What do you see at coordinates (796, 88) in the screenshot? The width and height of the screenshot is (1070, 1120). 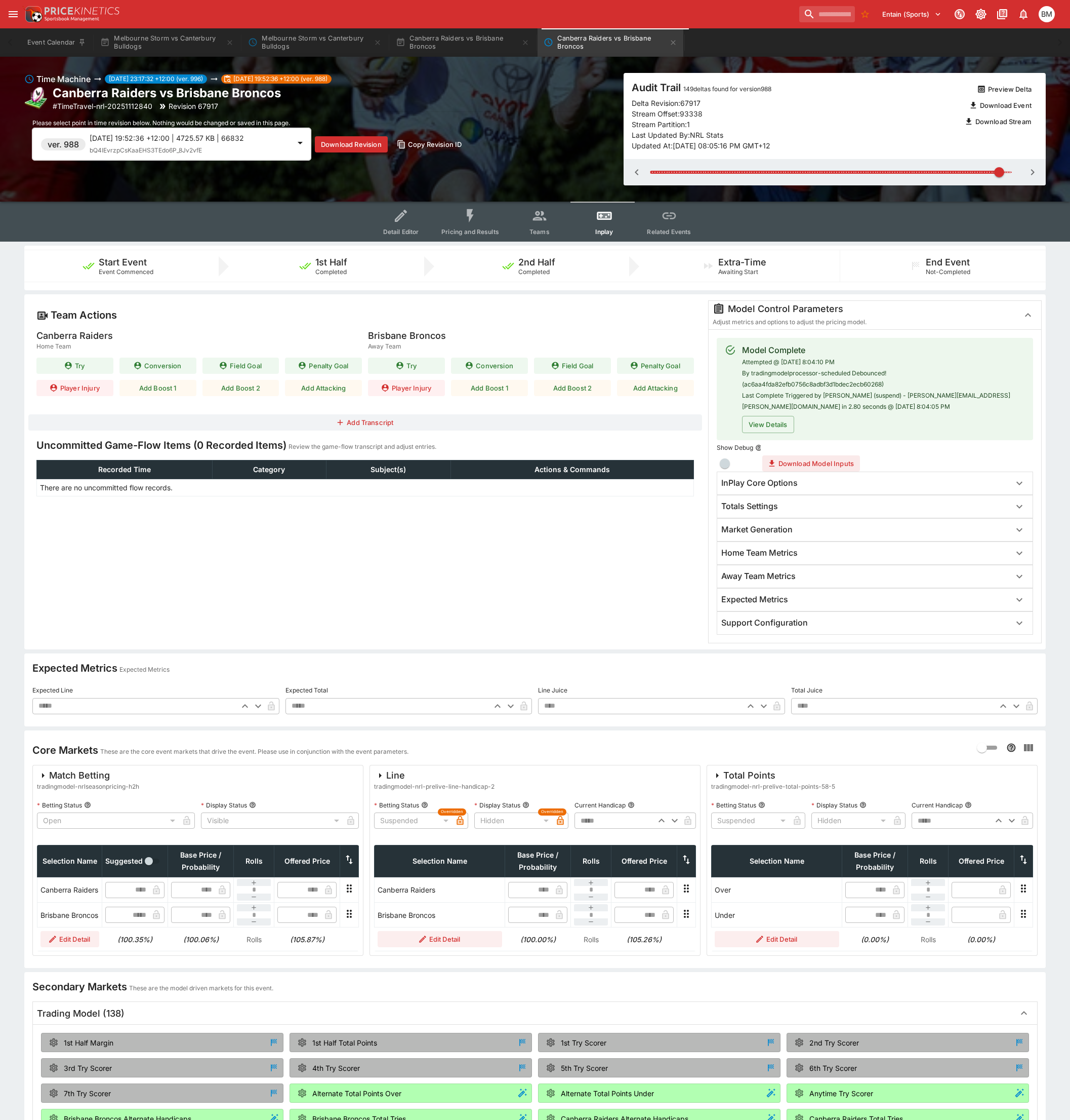 I see `h4: Audit Trail` at bounding box center [796, 88].